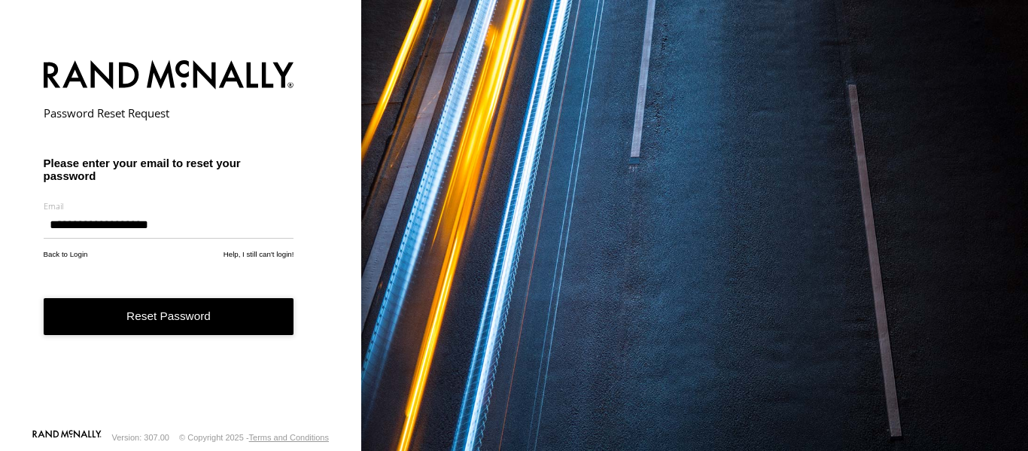 The height and width of the screenshot is (451, 1028). I want to click on a: Visit our Website, so click(67, 437).